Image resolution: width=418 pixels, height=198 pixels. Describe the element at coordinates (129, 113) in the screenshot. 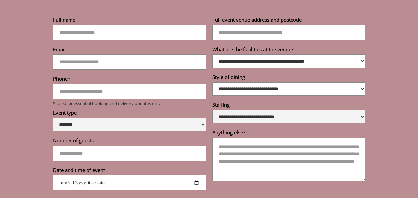

I see `label: Event type` at that location.